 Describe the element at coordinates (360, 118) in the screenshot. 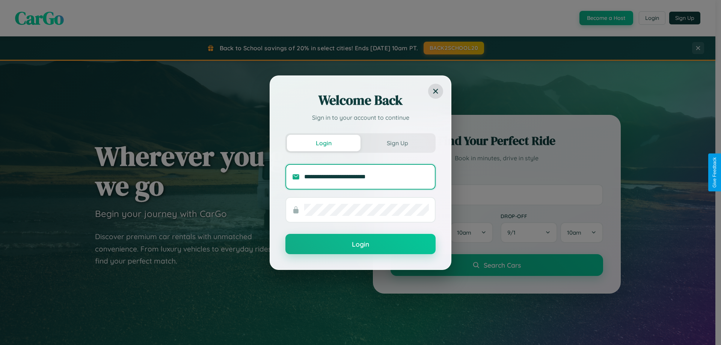

I see `p: Sign in to your account to continue` at that location.